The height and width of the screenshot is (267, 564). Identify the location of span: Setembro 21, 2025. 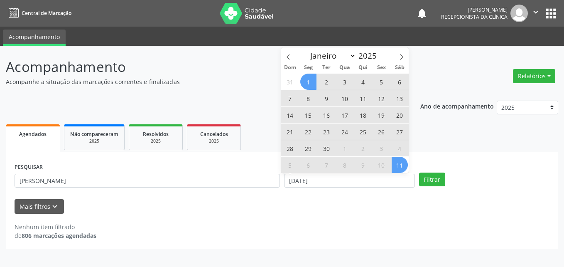
(290, 131).